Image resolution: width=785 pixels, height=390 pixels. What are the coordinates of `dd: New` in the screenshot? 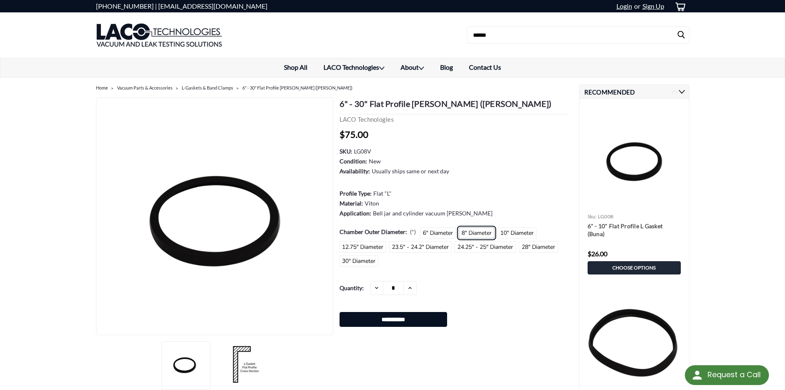 It's located at (375, 161).